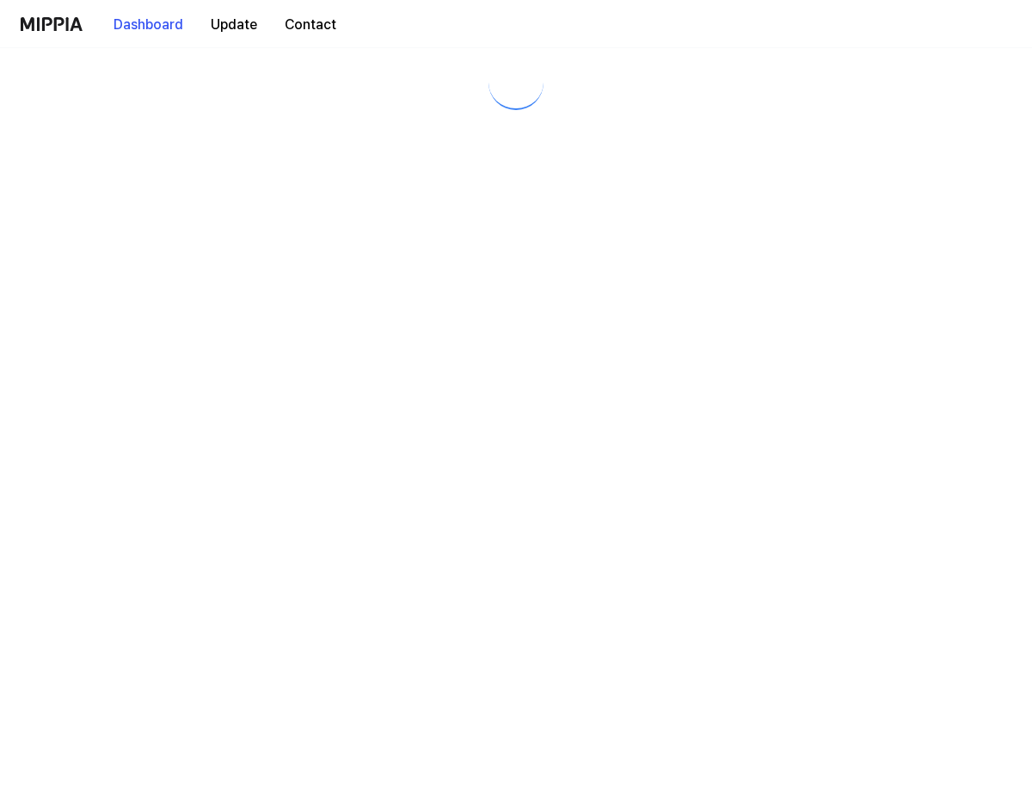  Describe the element at coordinates (52, 24) in the screenshot. I see `img: logo` at that location.